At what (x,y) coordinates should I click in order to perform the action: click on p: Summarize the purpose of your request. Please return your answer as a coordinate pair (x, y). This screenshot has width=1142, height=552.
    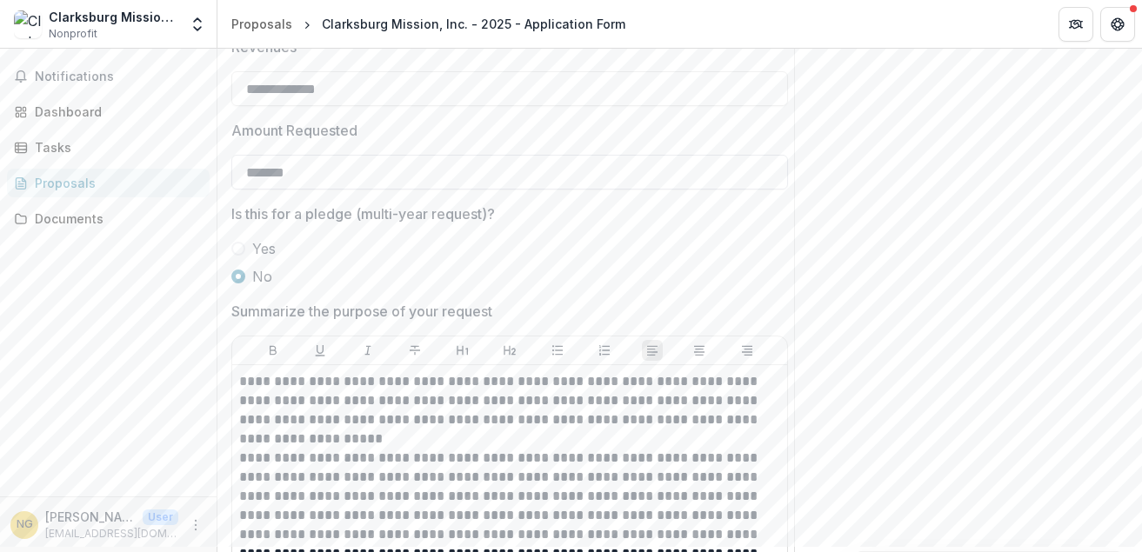
    Looking at the image, I should click on (362, 311).